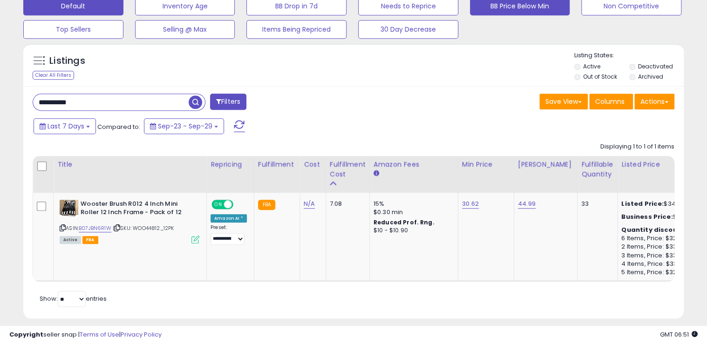 This screenshot has width=707, height=344. Describe the element at coordinates (99, 334) in the screenshot. I see `a: Terms of Use` at that location.